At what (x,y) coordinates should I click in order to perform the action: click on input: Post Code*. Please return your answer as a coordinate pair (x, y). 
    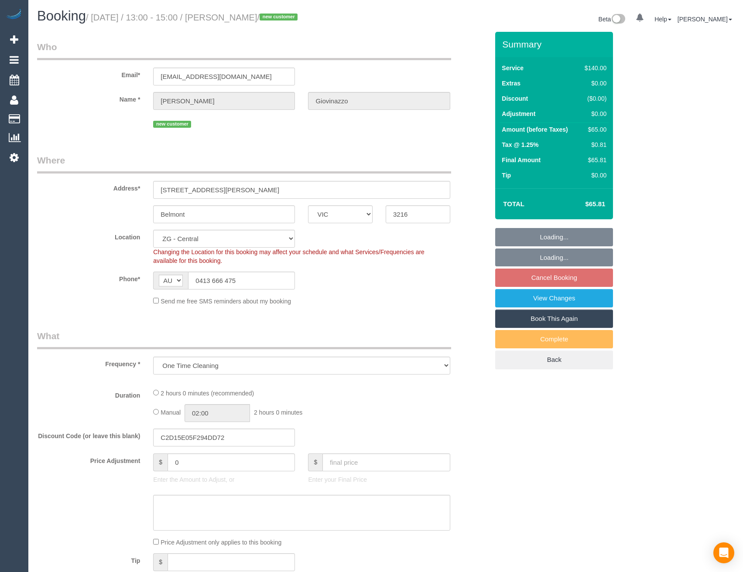
    Looking at the image, I should click on (418, 214).